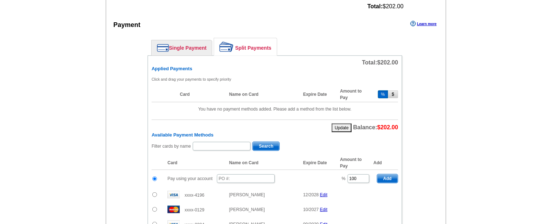  What do you see at coordinates (311, 210) in the screenshot?
I see `span: 10/2027` at bounding box center [311, 210].